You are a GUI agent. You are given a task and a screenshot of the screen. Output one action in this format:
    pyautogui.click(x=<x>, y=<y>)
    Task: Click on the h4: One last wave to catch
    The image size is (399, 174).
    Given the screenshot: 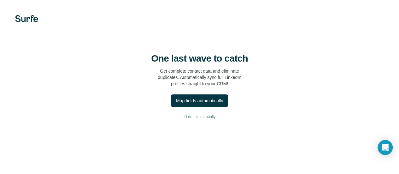 What is the action you would take?
    pyautogui.click(x=199, y=58)
    